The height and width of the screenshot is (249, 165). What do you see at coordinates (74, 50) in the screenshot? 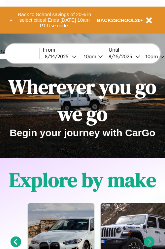
I see `label: From` at bounding box center [74, 50].